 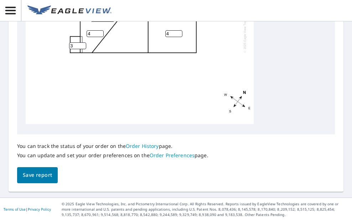 I want to click on a: Terms of Use, so click(x=15, y=209).